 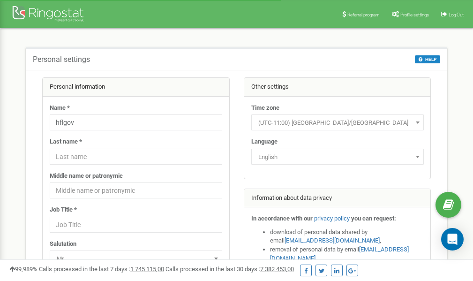 What do you see at coordinates (428, 59) in the screenshot?
I see `button: HELP` at bounding box center [428, 59].